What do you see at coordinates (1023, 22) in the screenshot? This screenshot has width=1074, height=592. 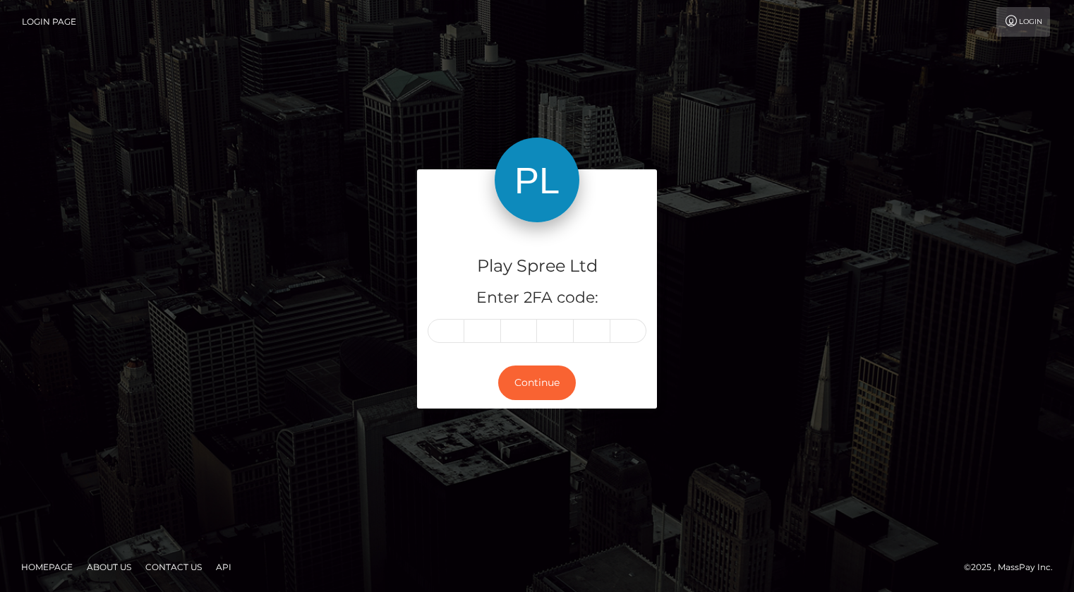 I see `a: Login` at bounding box center [1023, 22].